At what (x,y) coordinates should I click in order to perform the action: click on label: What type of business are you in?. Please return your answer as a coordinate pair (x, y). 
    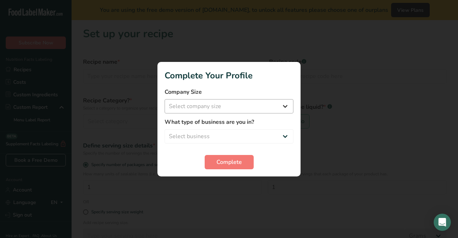
    Looking at the image, I should click on (229, 122).